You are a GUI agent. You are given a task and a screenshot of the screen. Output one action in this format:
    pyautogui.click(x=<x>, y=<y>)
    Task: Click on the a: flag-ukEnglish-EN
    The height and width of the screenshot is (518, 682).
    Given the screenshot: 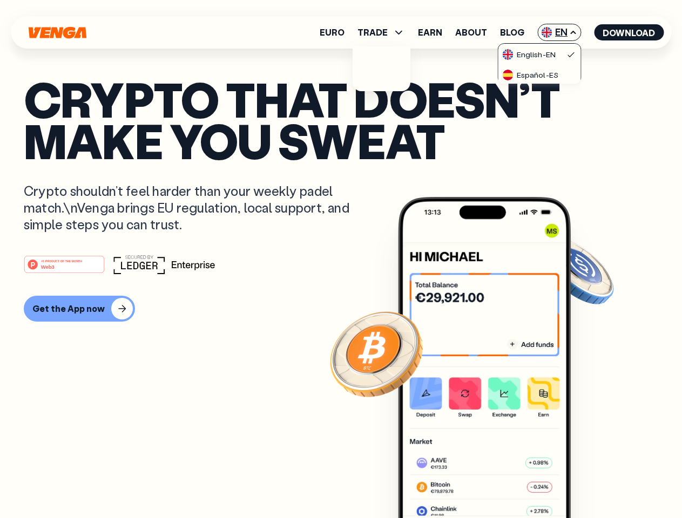 What is the action you would take?
    pyautogui.click(x=539, y=54)
    